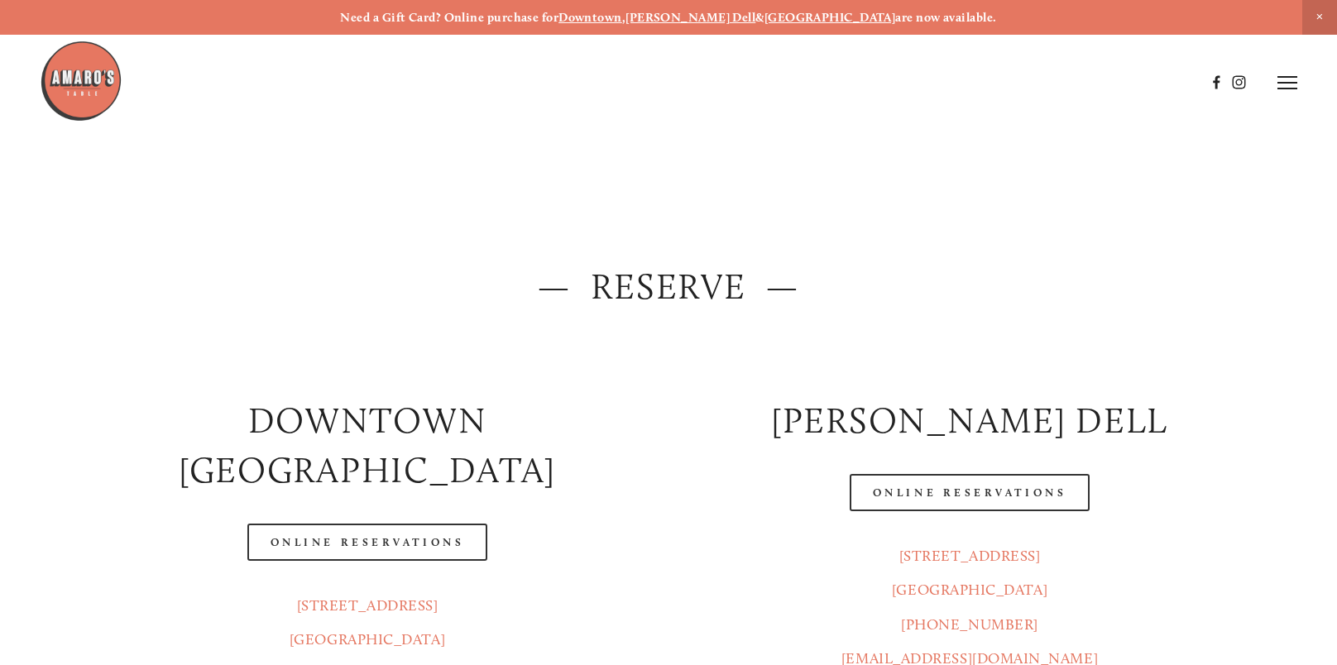 This screenshot has height=665, width=1337. Describe the element at coordinates (449, 17) in the screenshot. I see `strong: Need a Gift Card? Online purchase for` at that location.